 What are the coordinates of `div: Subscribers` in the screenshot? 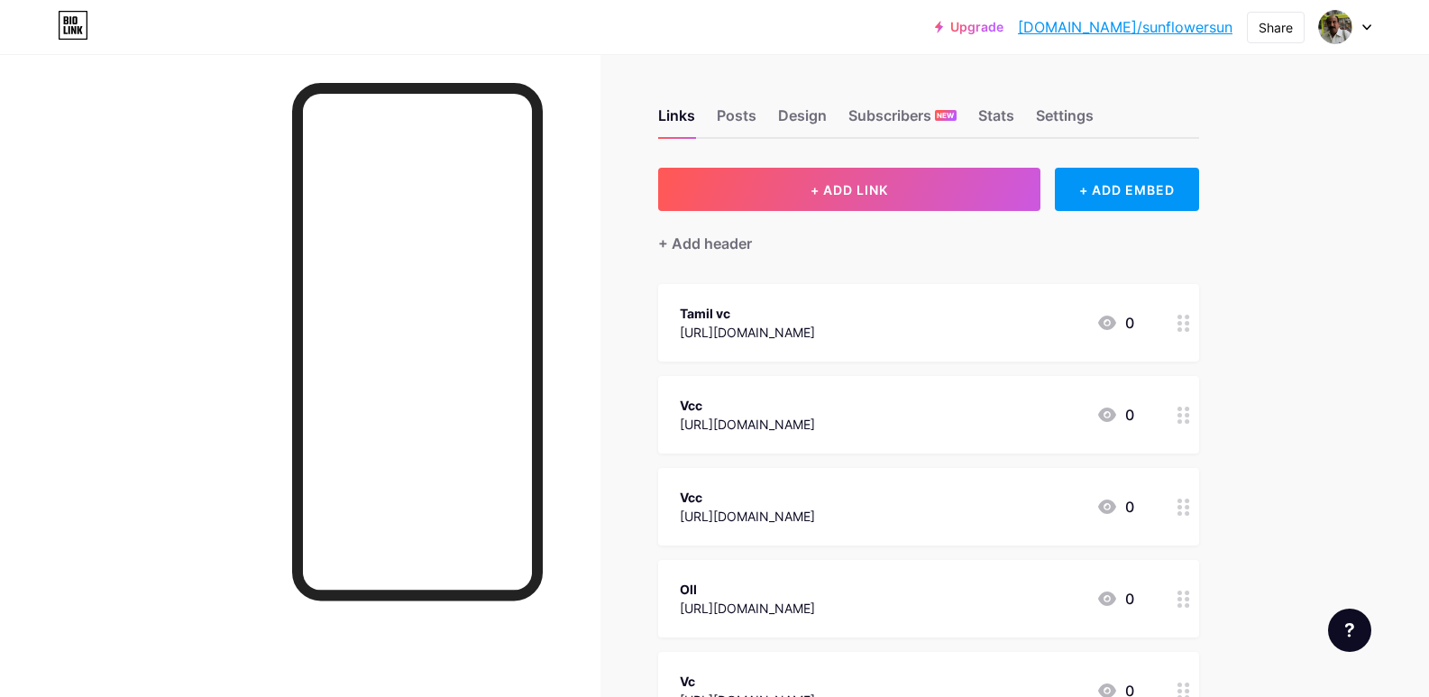 It's located at (902, 121).